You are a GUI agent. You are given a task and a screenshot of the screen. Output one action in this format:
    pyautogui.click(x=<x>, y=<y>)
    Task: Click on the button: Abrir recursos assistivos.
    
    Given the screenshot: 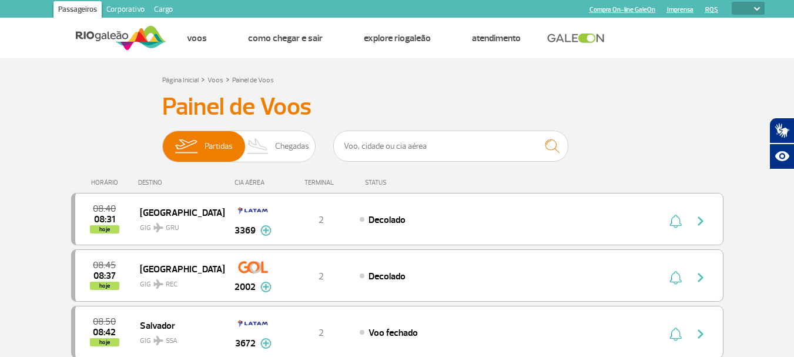 What is the action you would take?
    pyautogui.click(x=782, y=156)
    